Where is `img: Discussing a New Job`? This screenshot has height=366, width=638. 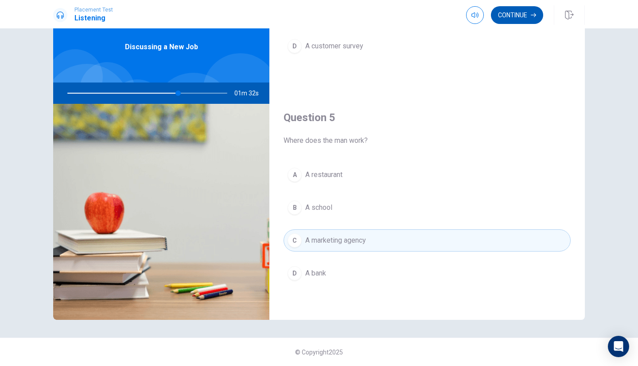 img: Discussing a New Job is located at coordinates (161, 211).